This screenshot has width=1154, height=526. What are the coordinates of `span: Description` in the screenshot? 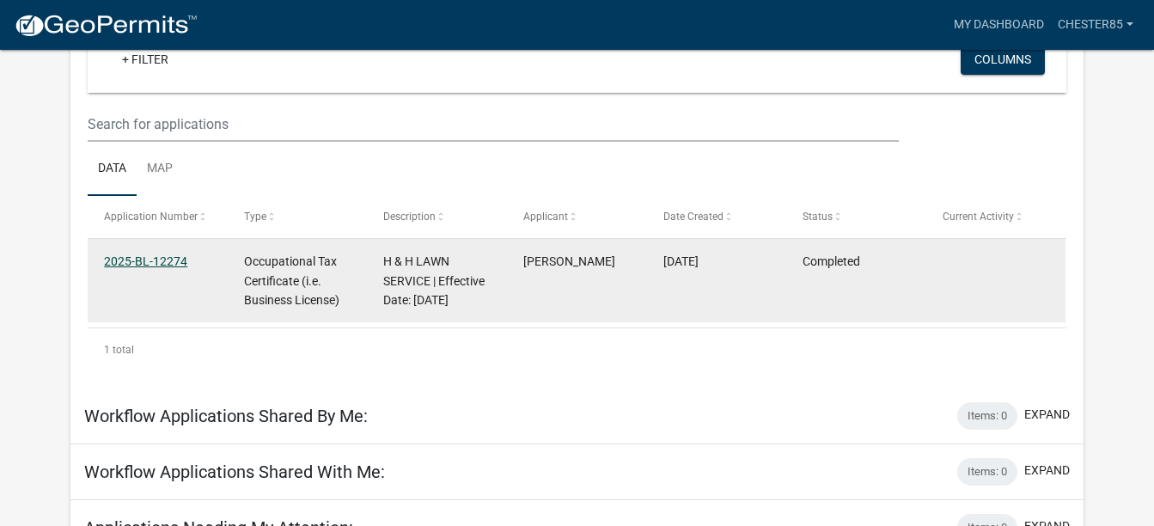 It's located at (409, 217).